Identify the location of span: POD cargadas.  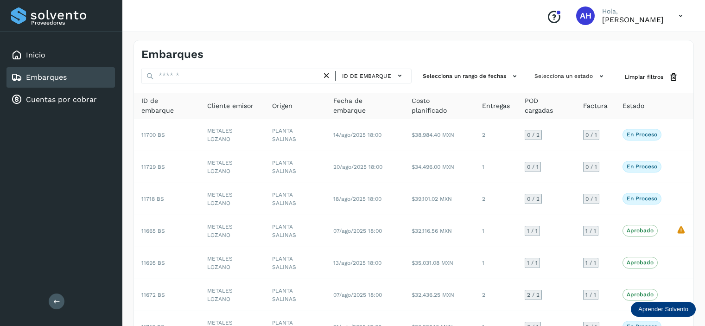
(546, 106).